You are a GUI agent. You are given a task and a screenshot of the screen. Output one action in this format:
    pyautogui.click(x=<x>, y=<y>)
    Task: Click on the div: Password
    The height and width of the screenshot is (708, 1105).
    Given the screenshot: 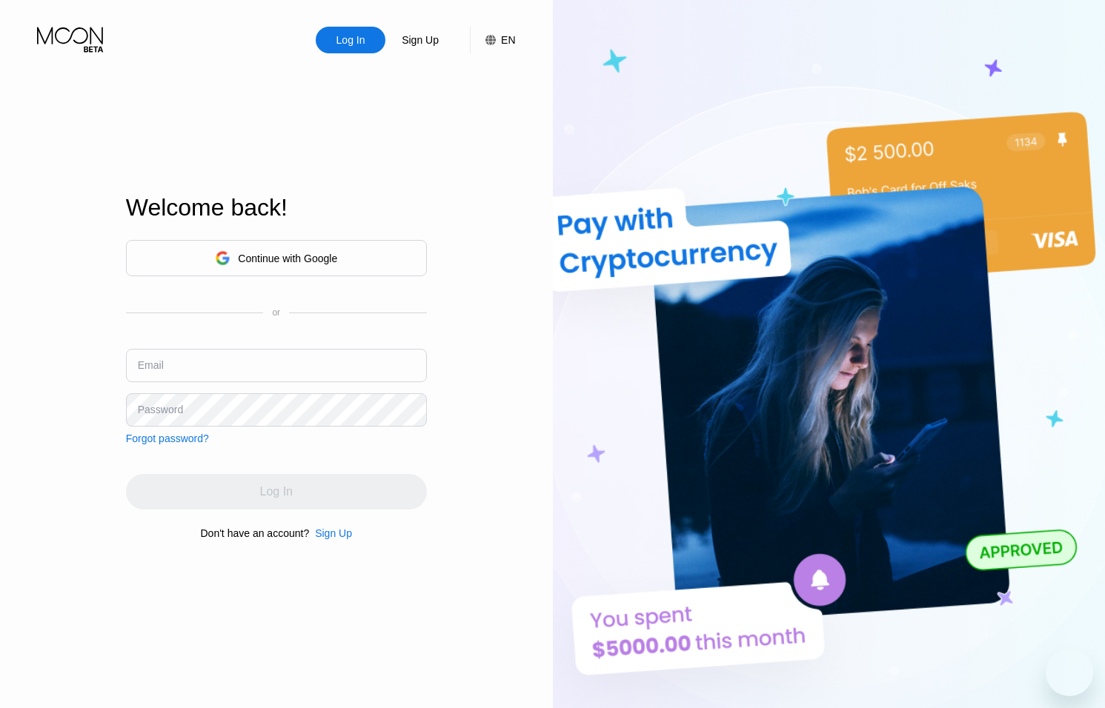 What is the action you would take?
    pyautogui.click(x=160, y=410)
    